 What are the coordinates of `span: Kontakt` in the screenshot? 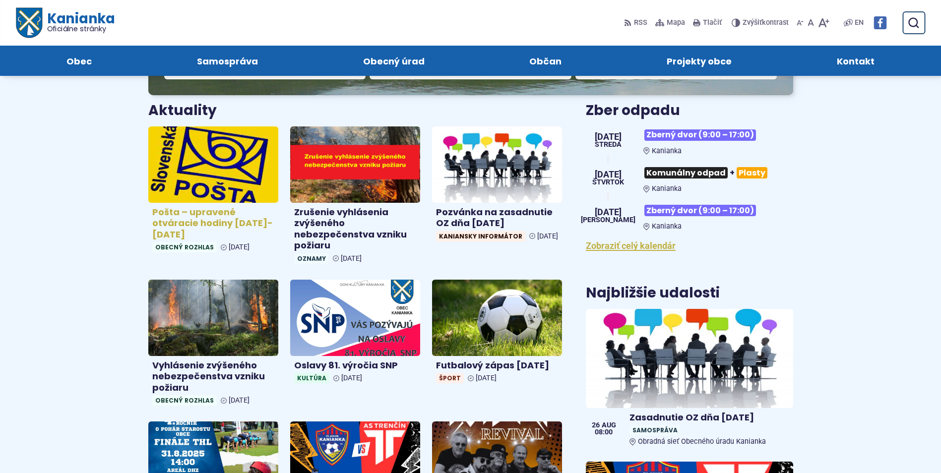 It's located at (856, 61).